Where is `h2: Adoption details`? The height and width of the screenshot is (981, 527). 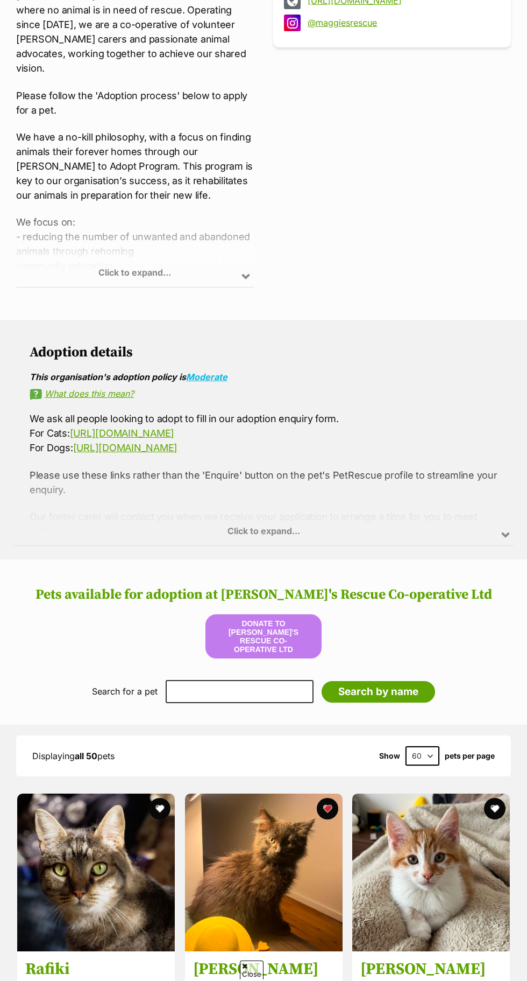 h2: Adoption details is located at coordinates (264, 353).